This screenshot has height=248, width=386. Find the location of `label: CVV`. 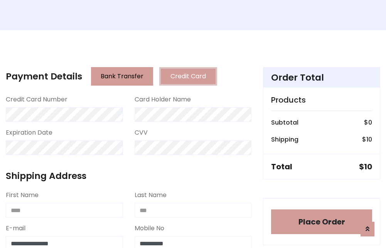

label: CVV is located at coordinates (141, 133).